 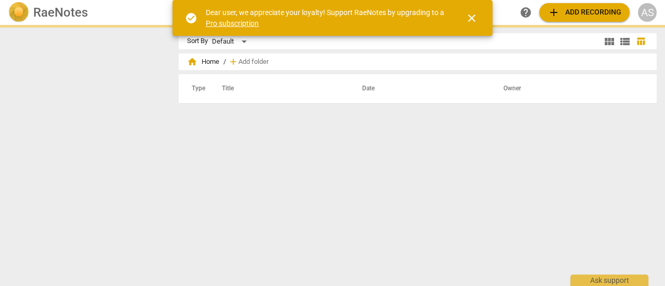 I want to click on span: view_module, so click(x=609, y=42).